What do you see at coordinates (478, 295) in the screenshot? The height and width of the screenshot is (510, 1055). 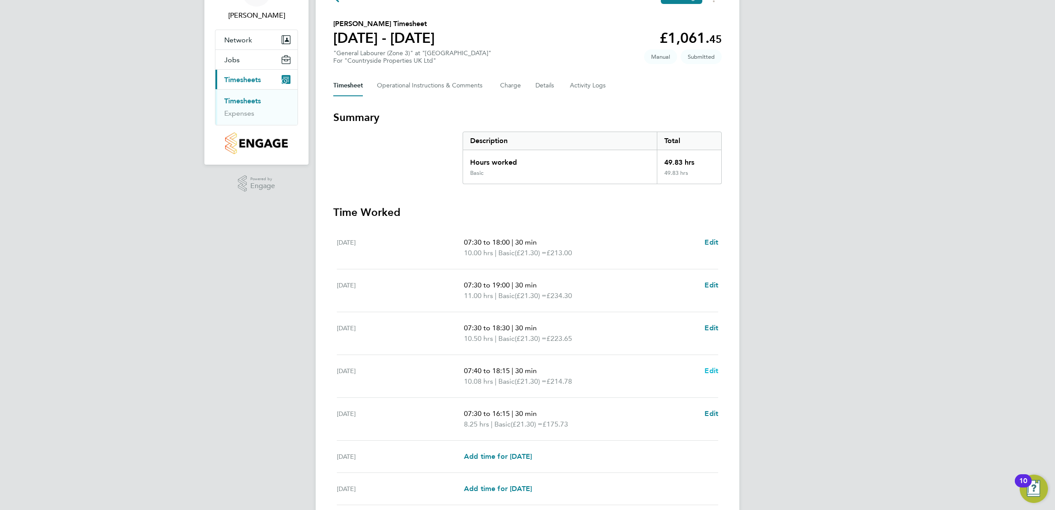 I see `span: 11.00 hrs` at bounding box center [478, 295].